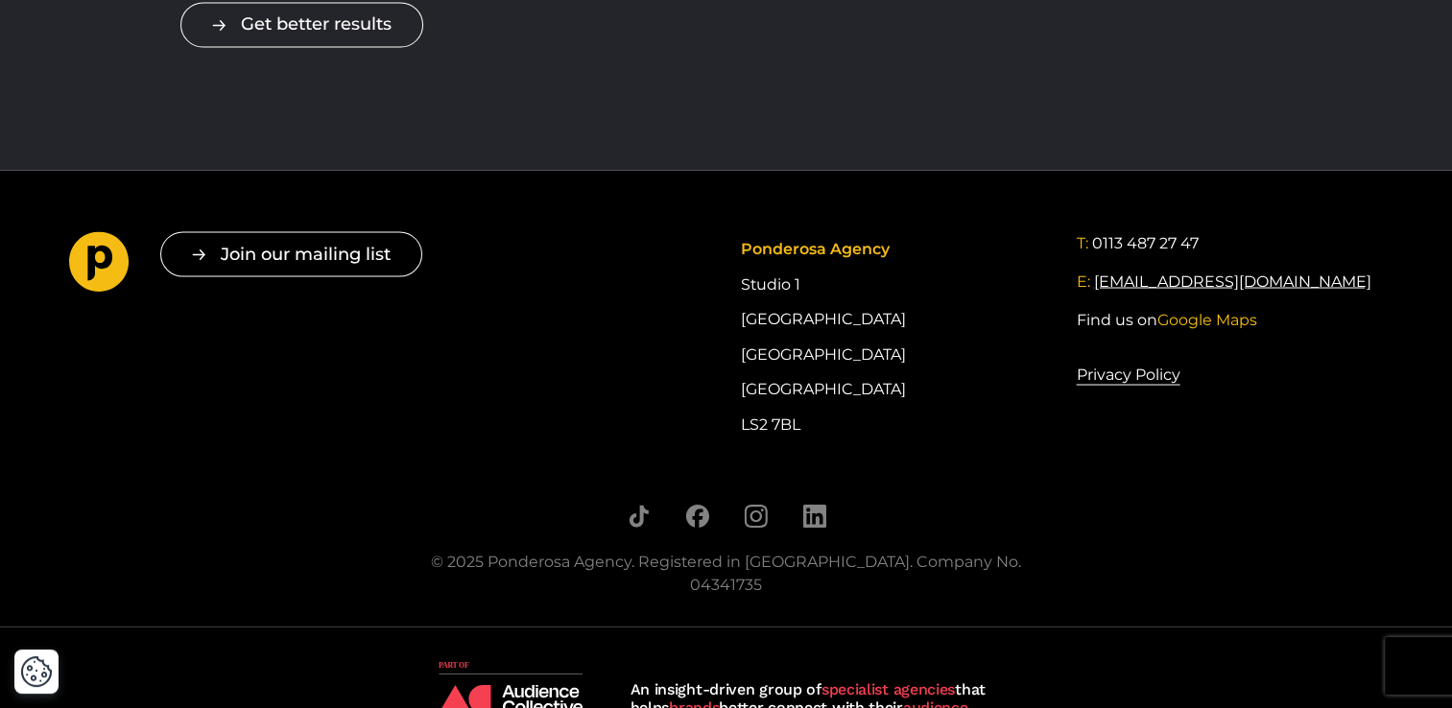  I want to click on span: E:, so click(1083, 280).